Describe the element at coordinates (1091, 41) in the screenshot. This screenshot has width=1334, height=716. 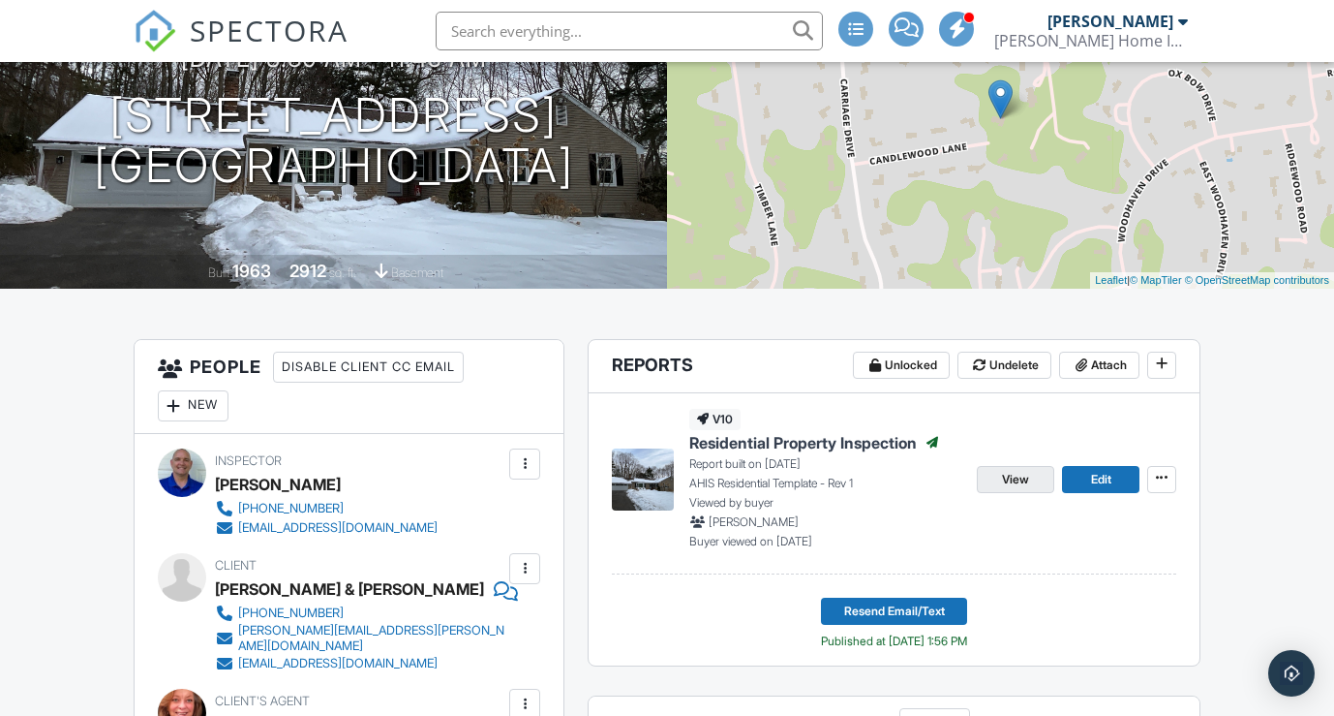
I see `div: Angell Home Inspection Services, LLC` at that location.